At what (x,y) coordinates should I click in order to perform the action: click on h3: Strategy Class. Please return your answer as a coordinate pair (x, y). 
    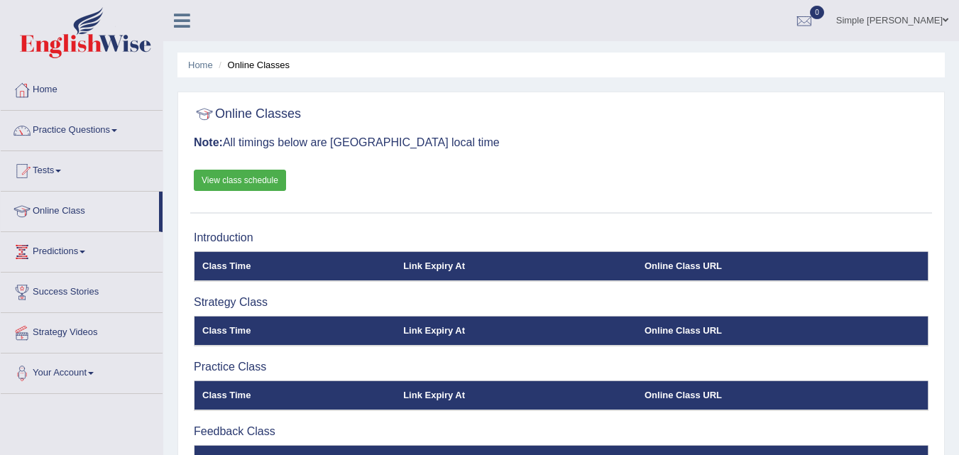
    Looking at the image, I should click on (561, 302).